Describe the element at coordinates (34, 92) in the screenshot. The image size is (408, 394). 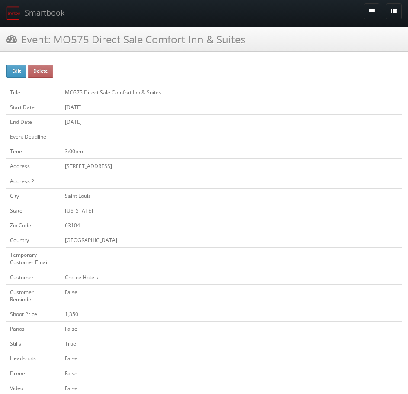
I see `td: Title` at that location.